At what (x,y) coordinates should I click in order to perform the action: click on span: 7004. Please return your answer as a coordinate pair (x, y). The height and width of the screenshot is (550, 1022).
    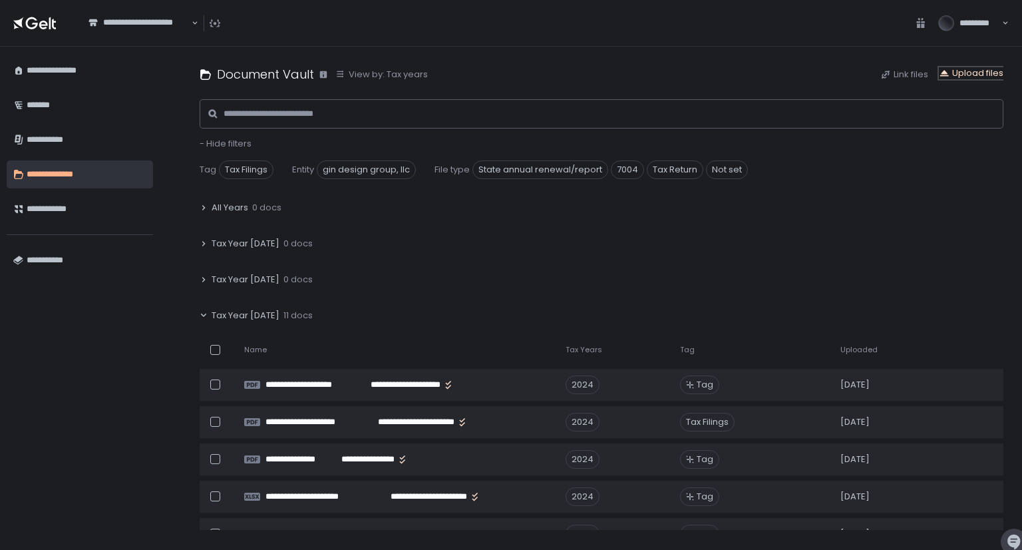
    Looking at the image, I should click on (627, 170).